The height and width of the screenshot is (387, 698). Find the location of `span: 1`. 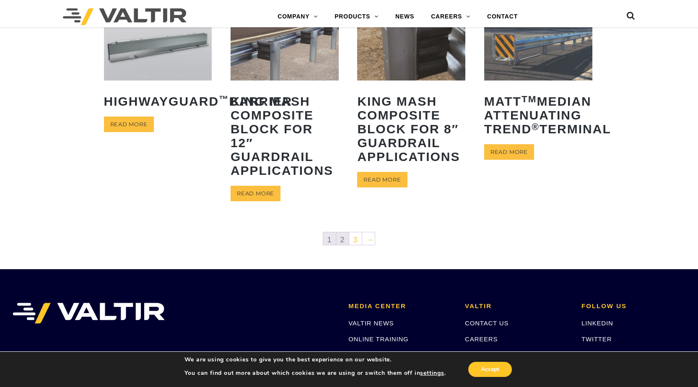

span: 1 is located at coordinates (329, 238).